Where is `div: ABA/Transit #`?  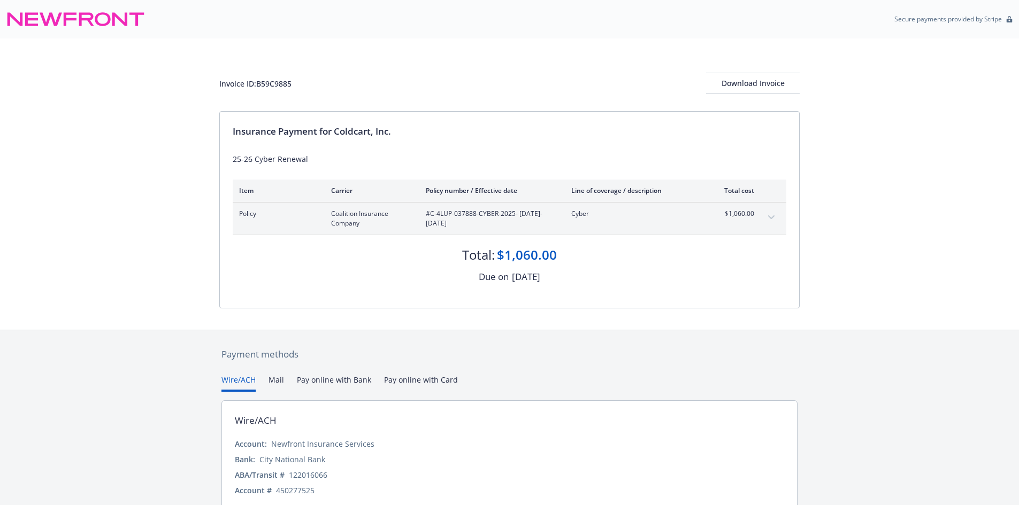 div: ABA/Transit # is located at coordinates (259, 475).